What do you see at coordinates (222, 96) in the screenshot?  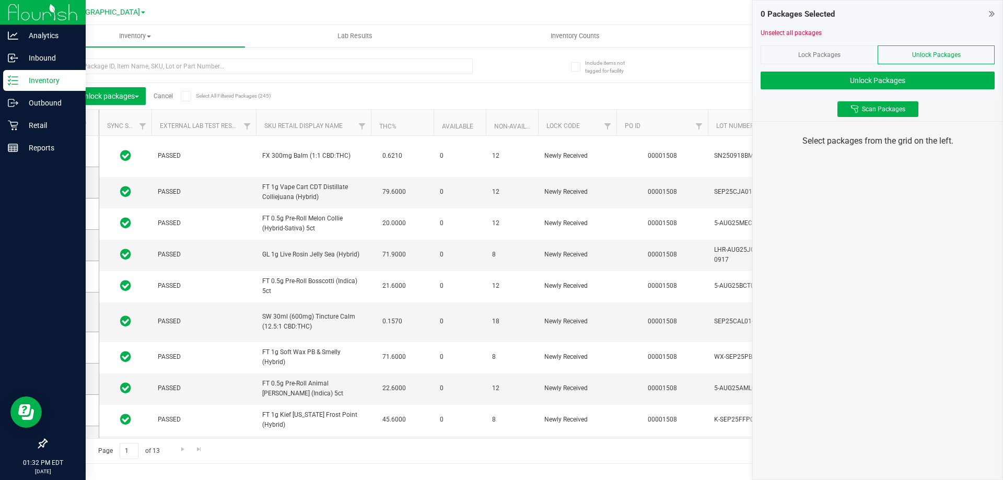 I see `span: Select All Filtered Packages (245)` at bounding box center [222, 96].